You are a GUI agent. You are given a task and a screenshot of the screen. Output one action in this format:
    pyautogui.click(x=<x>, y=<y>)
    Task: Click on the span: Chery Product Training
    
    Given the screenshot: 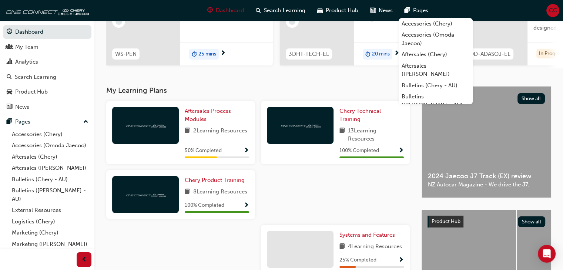 What is the action you would take?
    pyautogui.click(x=215, y=180)
    